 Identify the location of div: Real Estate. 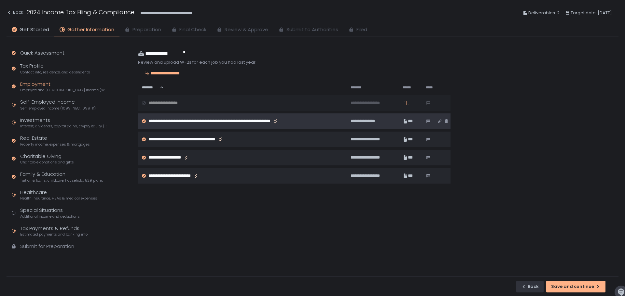
(55, 141).